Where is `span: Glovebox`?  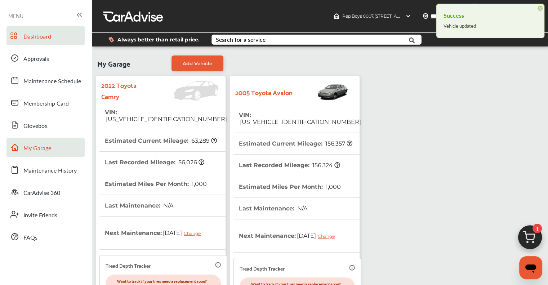 span: Glovebox is located at coordinates (35, 126).